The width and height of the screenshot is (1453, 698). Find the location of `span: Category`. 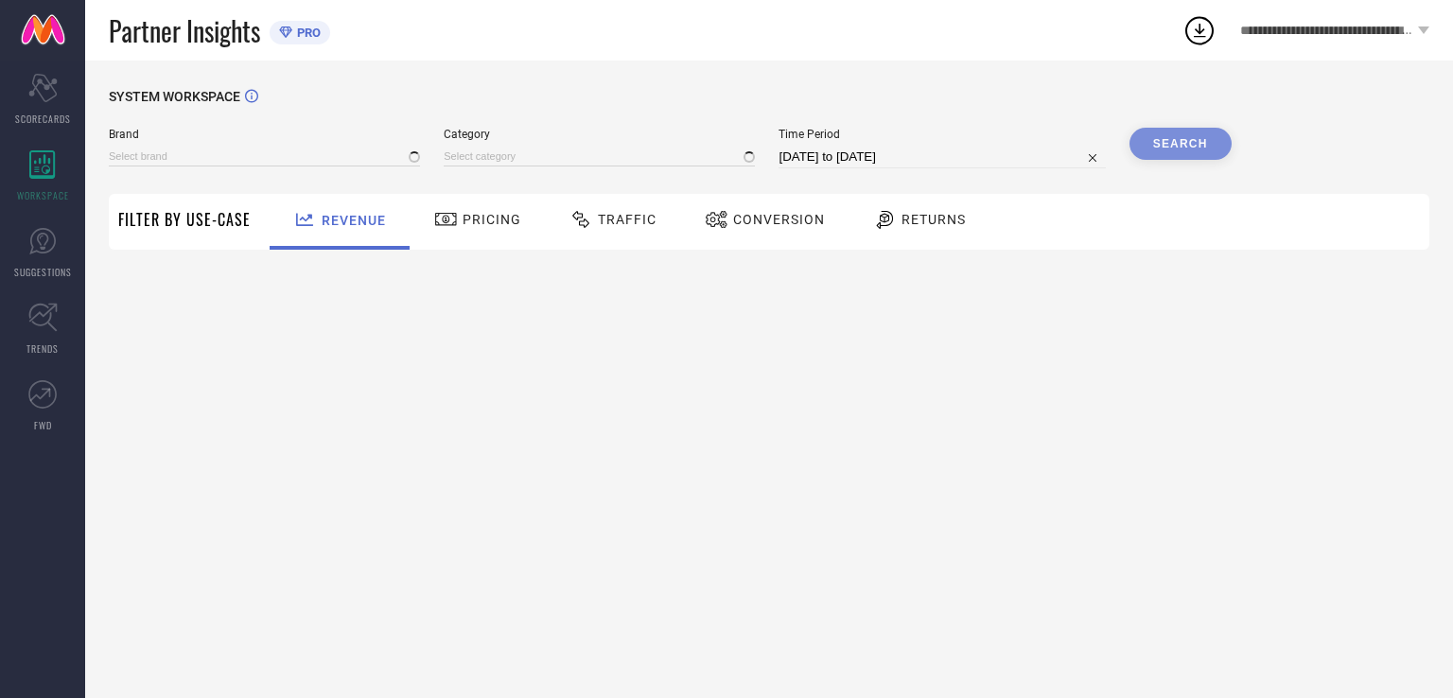

span: Category is located at coordinates (599, 134).